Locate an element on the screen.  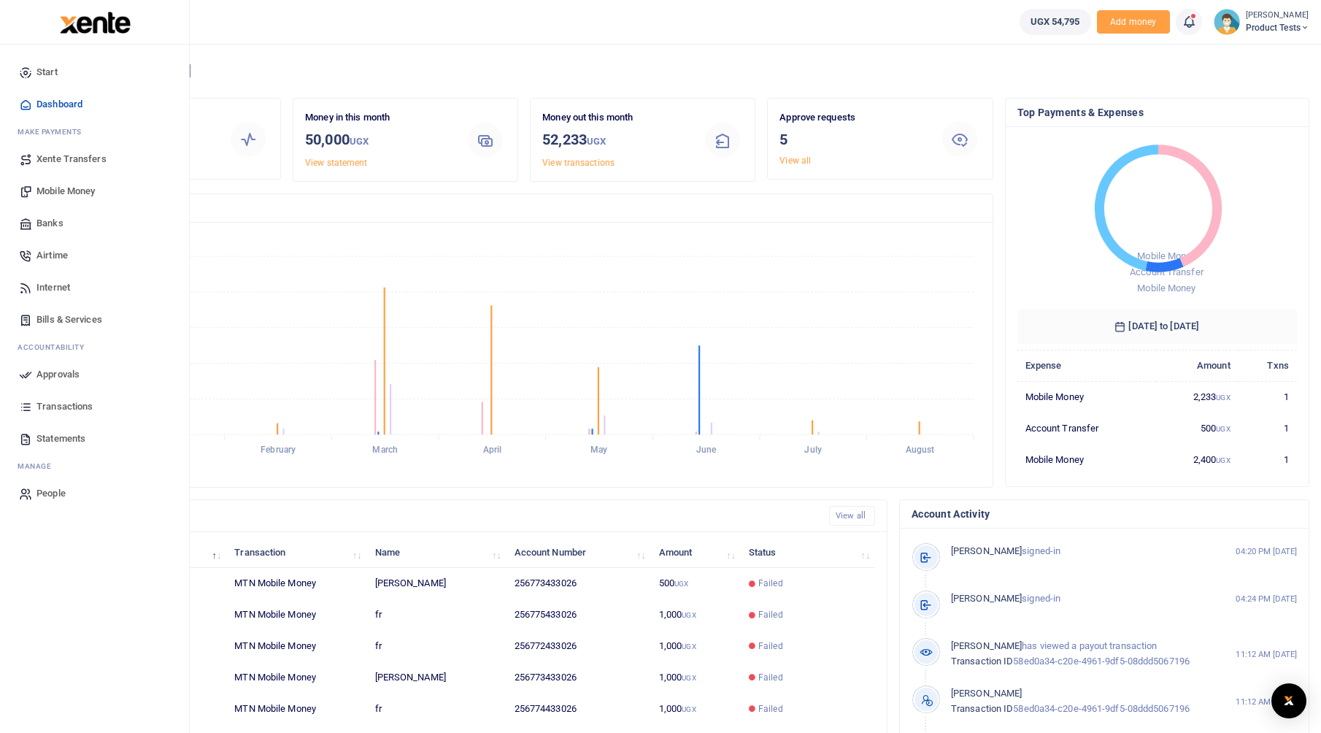
h4: Transactions Overview is located at coordinates (524, 208).